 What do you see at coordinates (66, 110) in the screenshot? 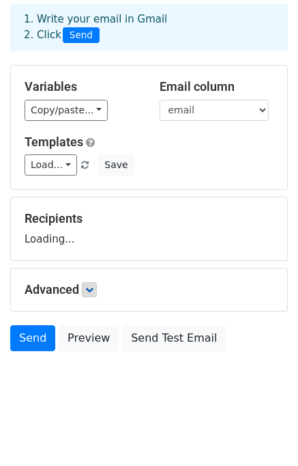
I see `a: Copy/paste...` at bounding box center [66, 110].